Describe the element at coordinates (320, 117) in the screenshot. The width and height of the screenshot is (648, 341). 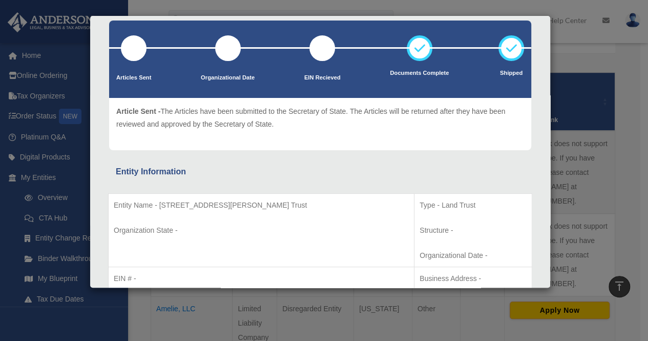
I see `p: The Articles have been submitted to the Secretary of State. The Articles will be returned after t...` at that location.